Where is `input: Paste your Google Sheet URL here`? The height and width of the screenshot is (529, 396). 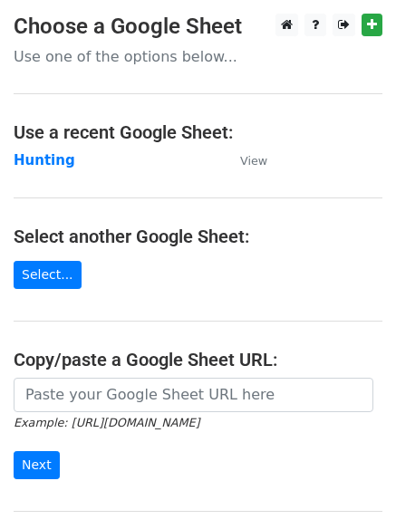
input: Paste your Google Sheet URL here is located at coordinates (193, 395).